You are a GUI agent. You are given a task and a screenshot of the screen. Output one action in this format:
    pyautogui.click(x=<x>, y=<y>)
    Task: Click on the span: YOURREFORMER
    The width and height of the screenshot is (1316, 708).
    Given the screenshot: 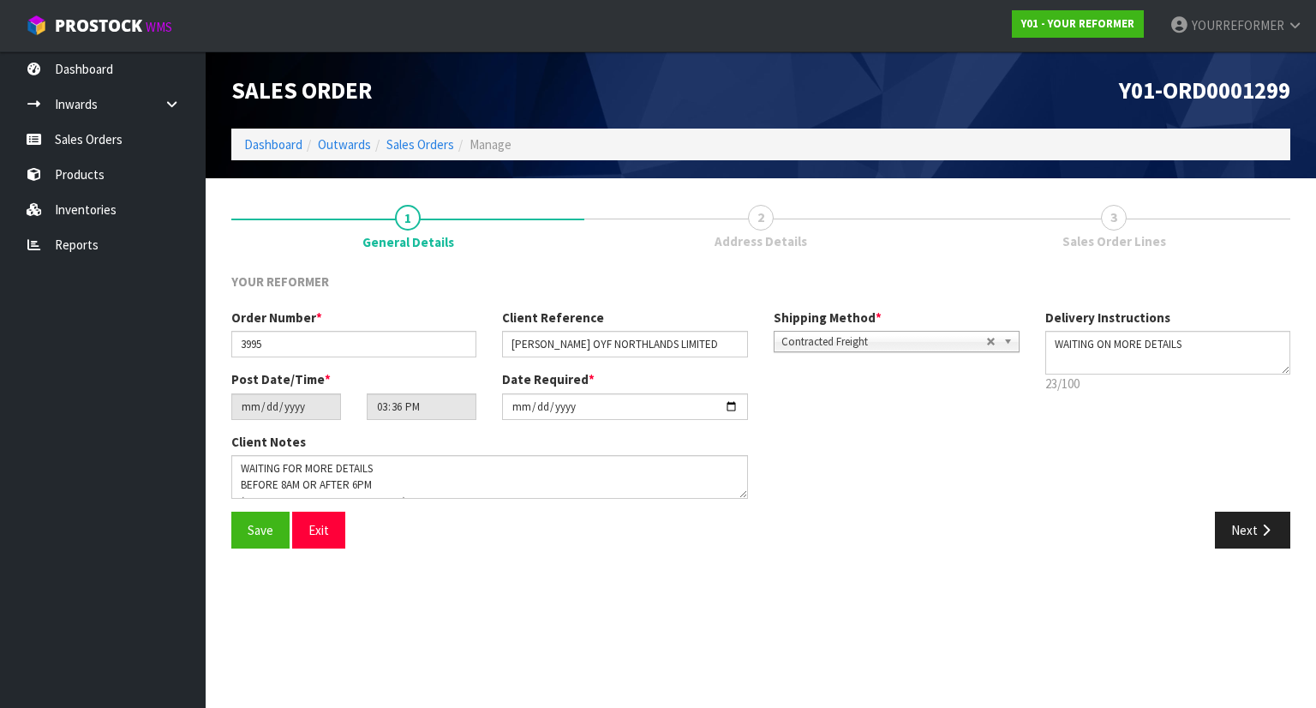 What is the action you would take?
    pyautogui.click(x=1238, y=25)
    